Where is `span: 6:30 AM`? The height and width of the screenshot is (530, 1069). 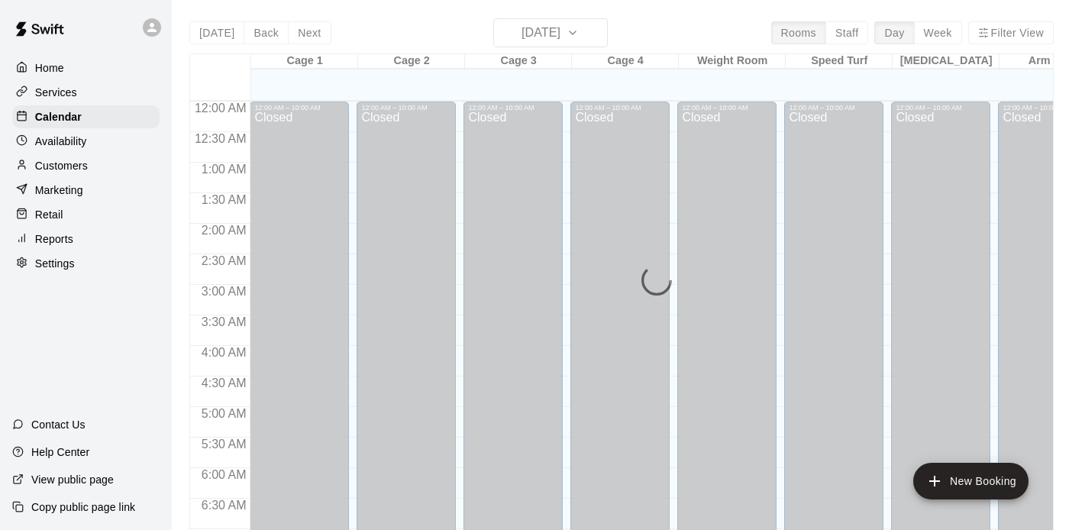 span: 6:30 AM is located at coordinates (224, 505).